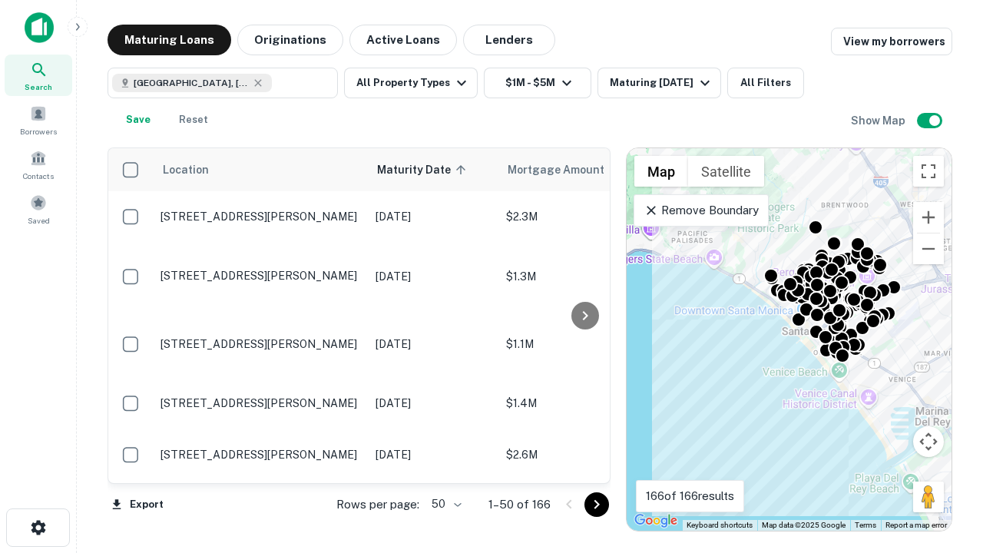  What do you see at coordinates (194, 120) in the screenshot?
I see `button: Reset` at bounding box center [194, 120].